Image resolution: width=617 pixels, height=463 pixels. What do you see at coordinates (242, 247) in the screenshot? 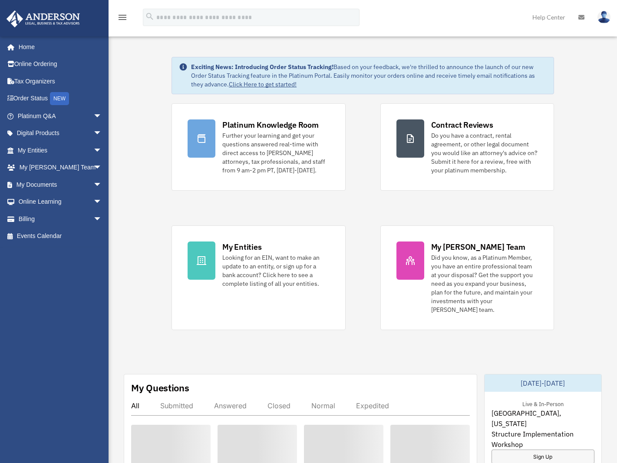
I see `div: My Entities` at bounding box center [242, 247].